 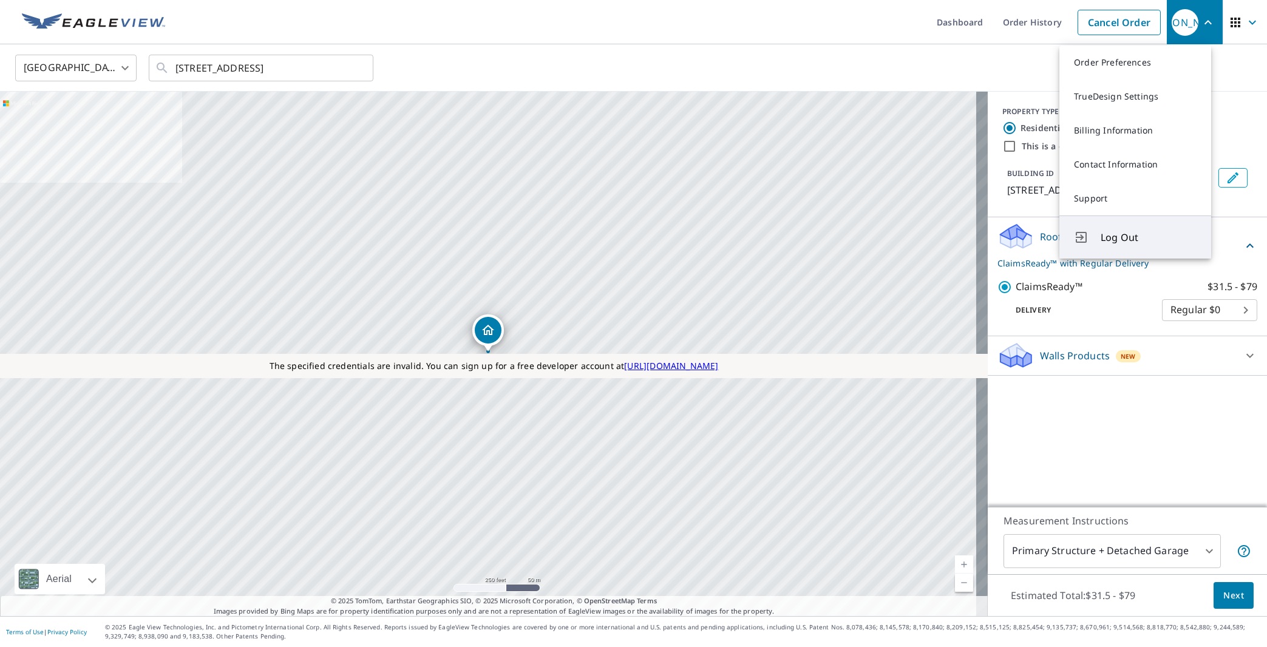 I want to click on input: Search by address or latitude-longitude, so click(x=262, y=68).